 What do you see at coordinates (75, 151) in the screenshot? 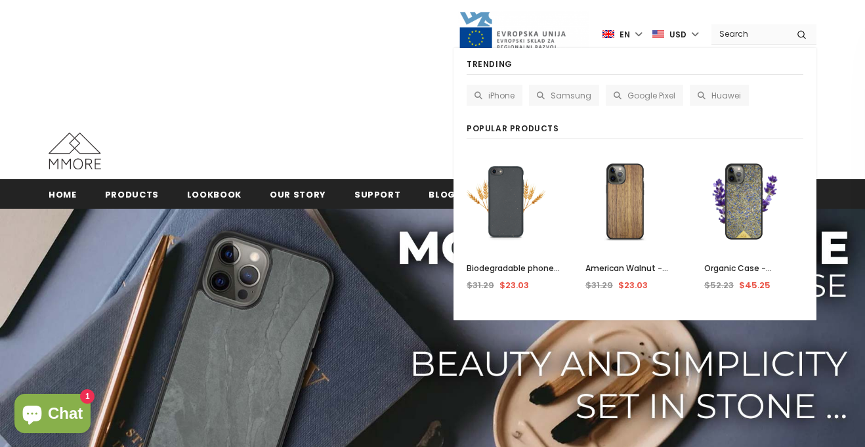
I see `img: MMORE Cases` at bounding box center [75, 151].